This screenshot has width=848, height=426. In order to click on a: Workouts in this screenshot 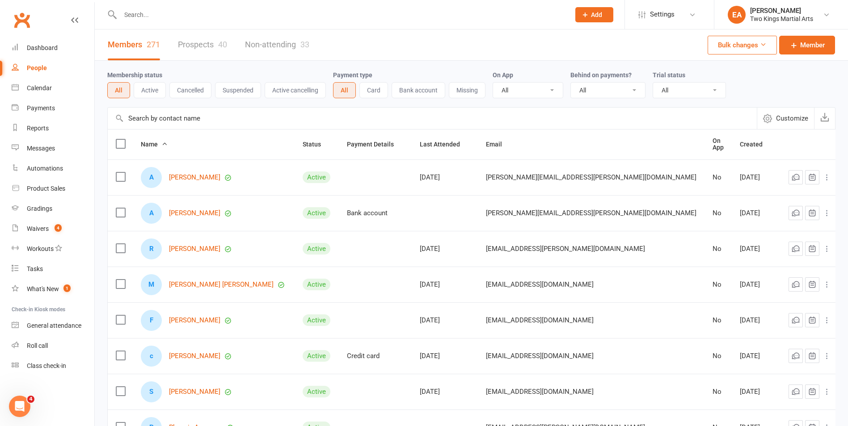, I will do `click(53, 249)`.